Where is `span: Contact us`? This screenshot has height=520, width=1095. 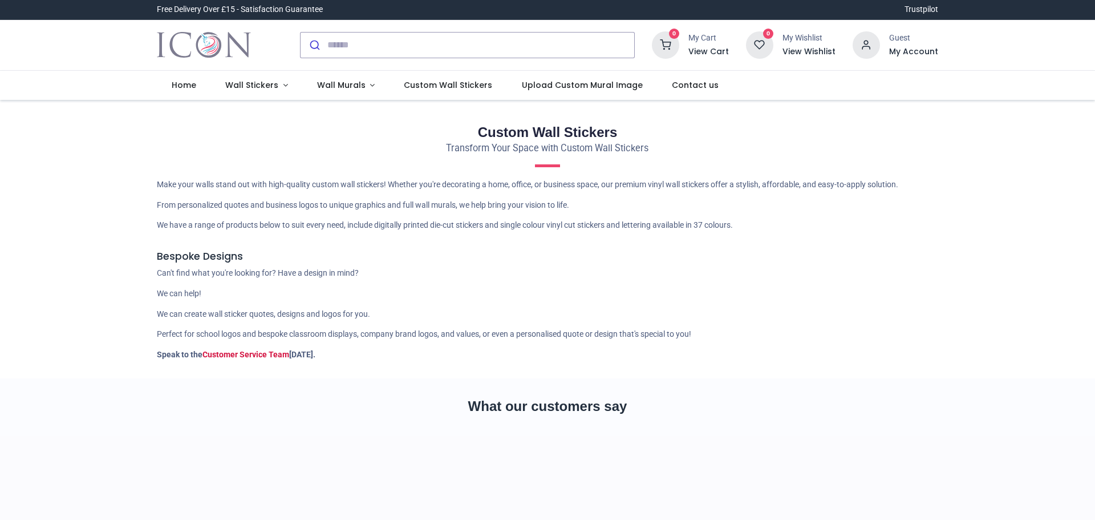
span: Contact us is located at coordinates (695, 85).